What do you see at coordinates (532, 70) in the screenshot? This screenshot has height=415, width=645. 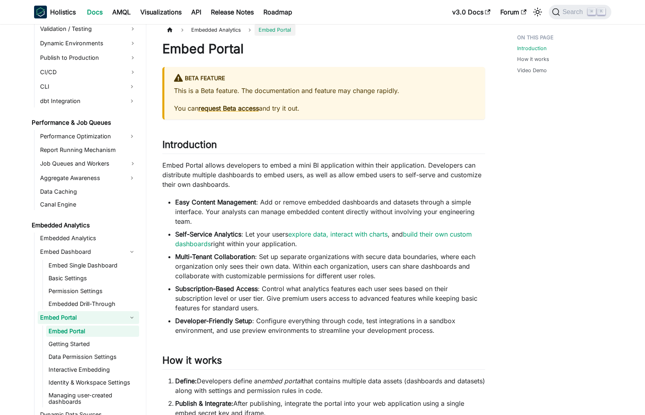 I see `a: Video Demo` at bounding box center [532, 70].